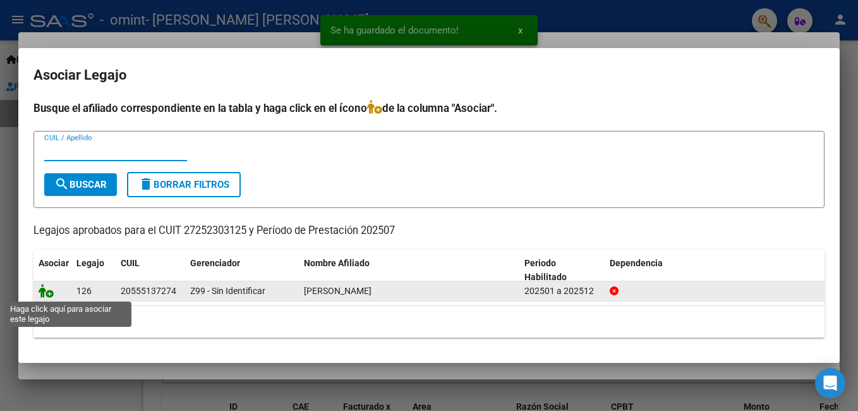  Describe the element at coordinates (52, 271) in the screenshot. I see `datatable-header-cell: Asociar` at that location.